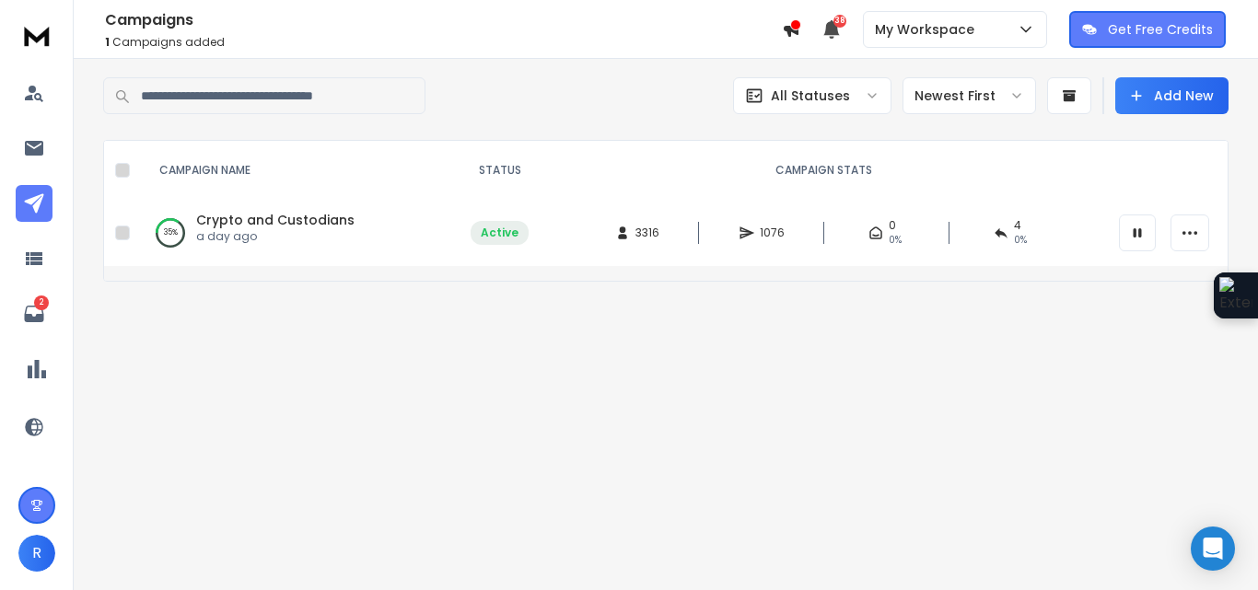  I want to click on span: 38, so click(840, 21).